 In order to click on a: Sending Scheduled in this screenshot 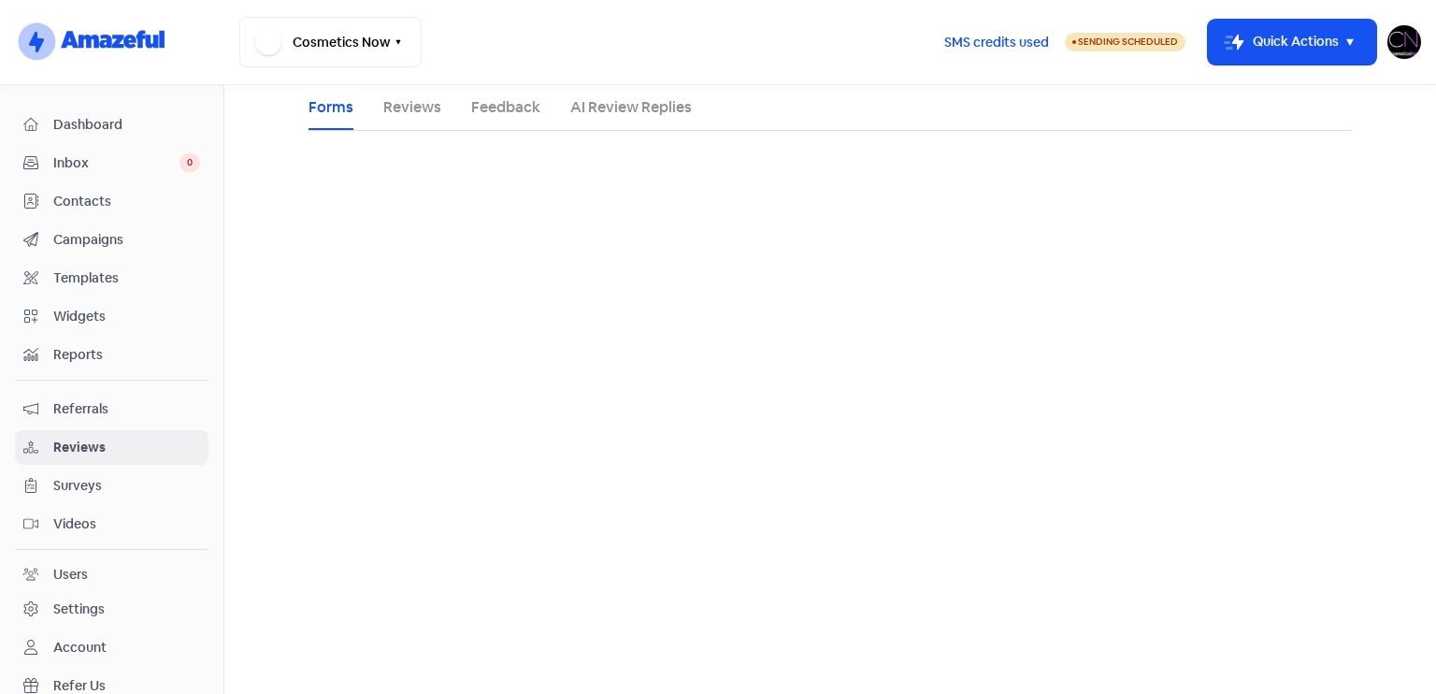, I will do `click(1125, 42)`.